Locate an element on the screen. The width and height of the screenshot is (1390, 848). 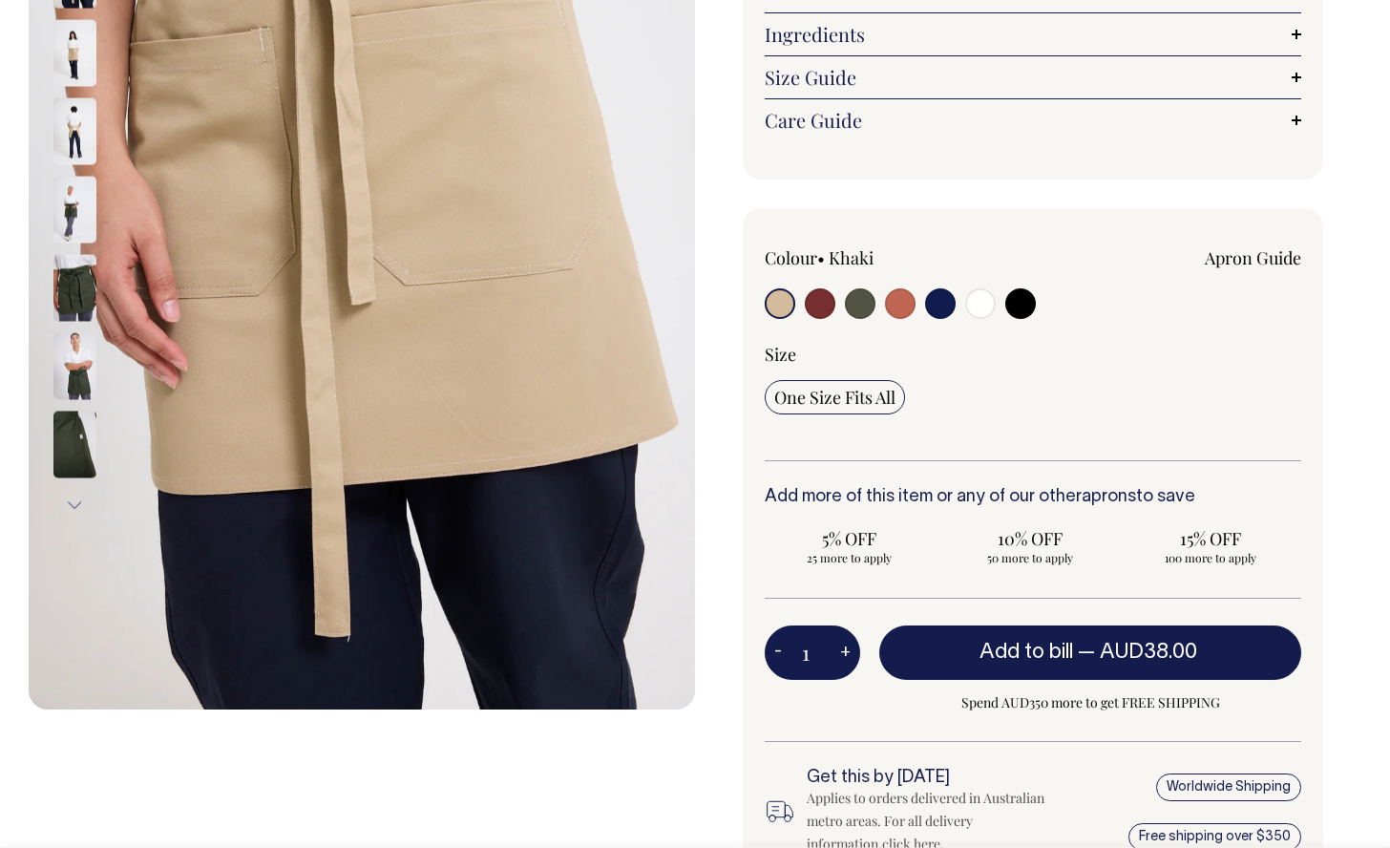
input: 15% OFF 100 more to apply is located at coordinates (1211, 546).